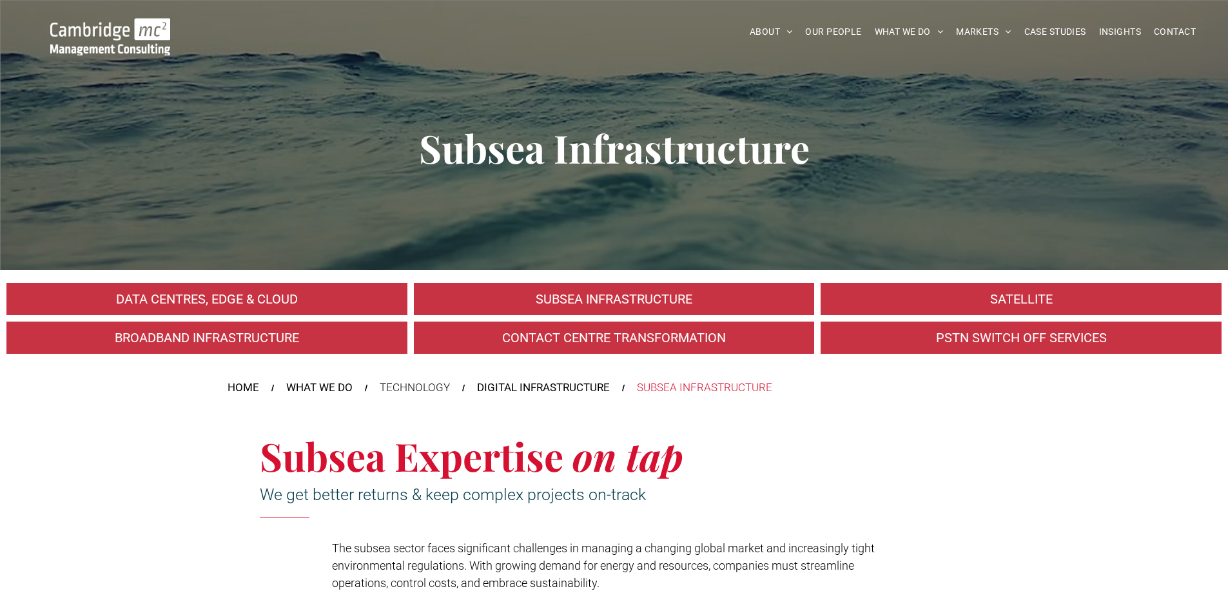  I want to click on div: HOME, so click(243, 388).